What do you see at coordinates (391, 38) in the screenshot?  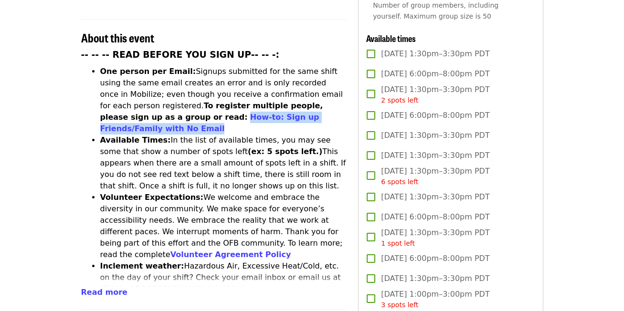 I see `span: Available times` at bounding box center [391, 38].